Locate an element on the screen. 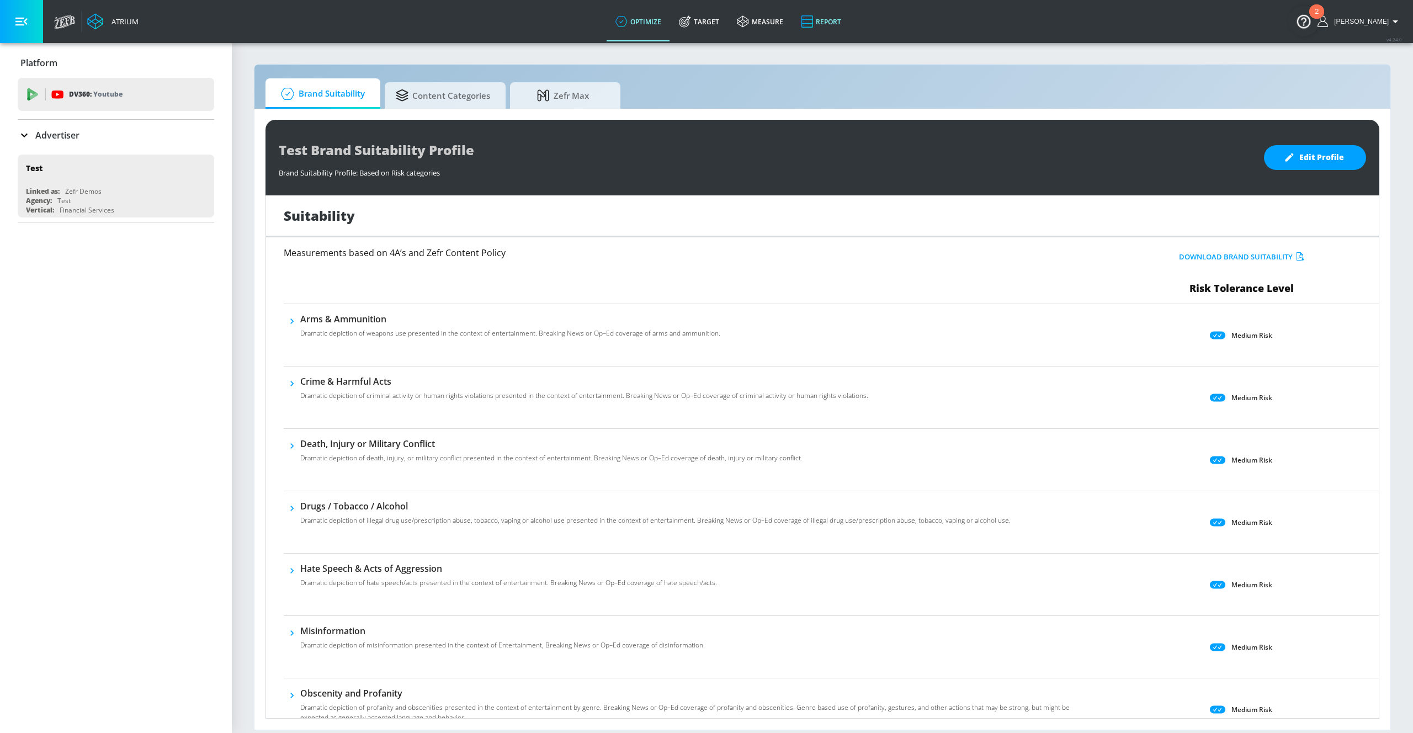 The height and width of the screenshot is (733, 1413). span: Edit Profile is located at coordinates (1315, 157).